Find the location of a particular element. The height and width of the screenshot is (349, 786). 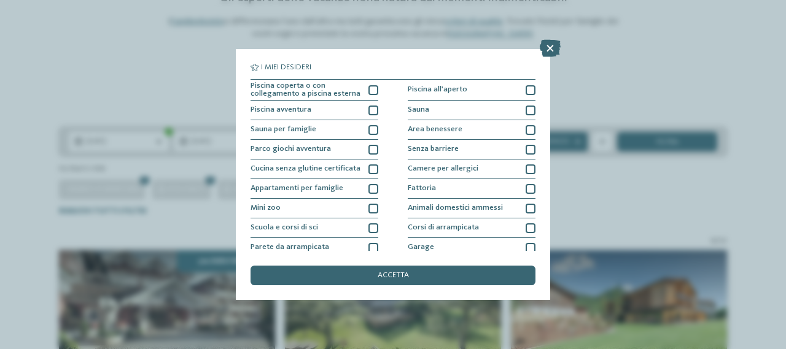

span: Mini zoo is located at coordinates (265, 208).